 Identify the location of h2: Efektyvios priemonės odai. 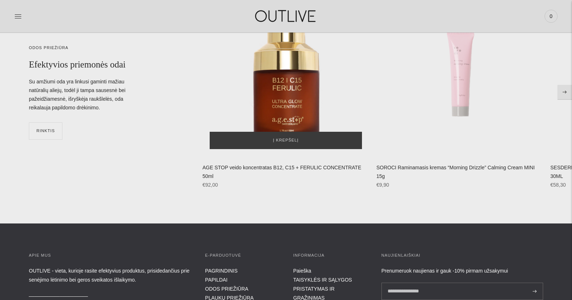
(87, 65).